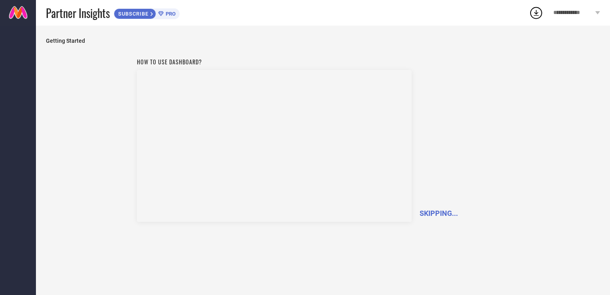 The width and height of the screenshot is (610, 295). What do you see at coordinates (132, 14) in the screenshot?
I see `span: SUBSCRIBE` at bounding box center [132, 14].